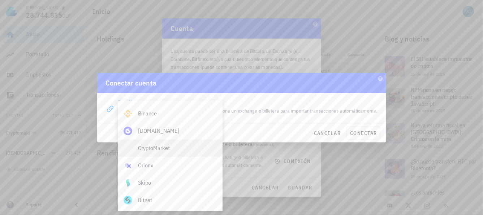 The width and height of the screenshot is (483, 215). I want to click on div: Binance, so click(177, 113).